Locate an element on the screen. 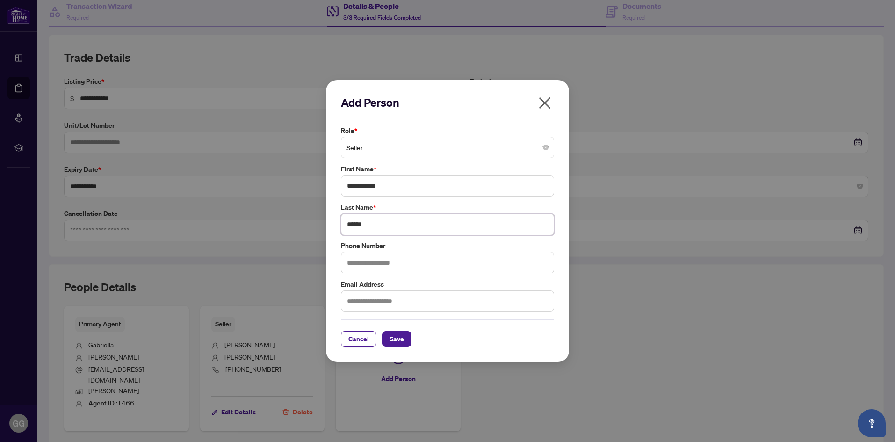 This screenshot has height=442, width=895. label: Last Name is located at coordinates (448, 207).